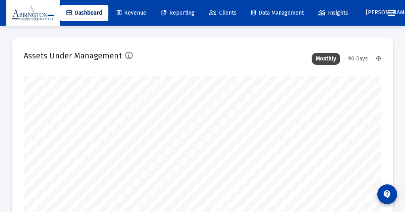 This screenshot has height=212, width=405. What do you see at coordinates (84, 13) in the screenshot?
I see `span: Dashboard` at bounding box center [84, 13].